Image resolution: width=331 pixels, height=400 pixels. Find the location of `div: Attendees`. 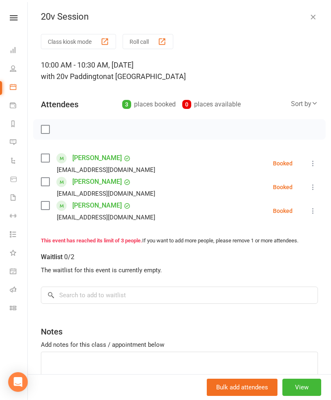

div: Attendees is located at coordinates (60, 104).